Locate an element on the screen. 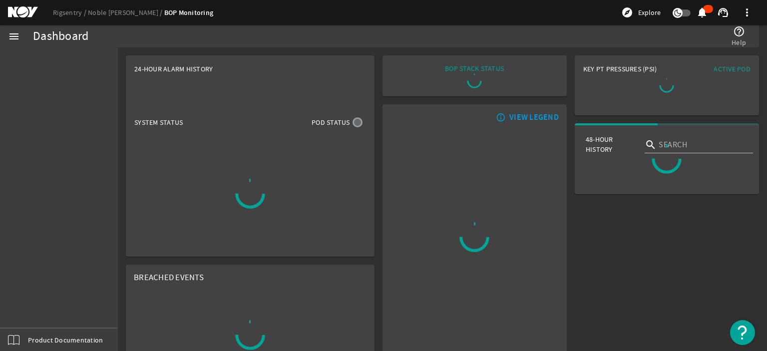 The height and width of the screenshot is (351, 767). span: Pod Status is located at coordinates (331, 122).